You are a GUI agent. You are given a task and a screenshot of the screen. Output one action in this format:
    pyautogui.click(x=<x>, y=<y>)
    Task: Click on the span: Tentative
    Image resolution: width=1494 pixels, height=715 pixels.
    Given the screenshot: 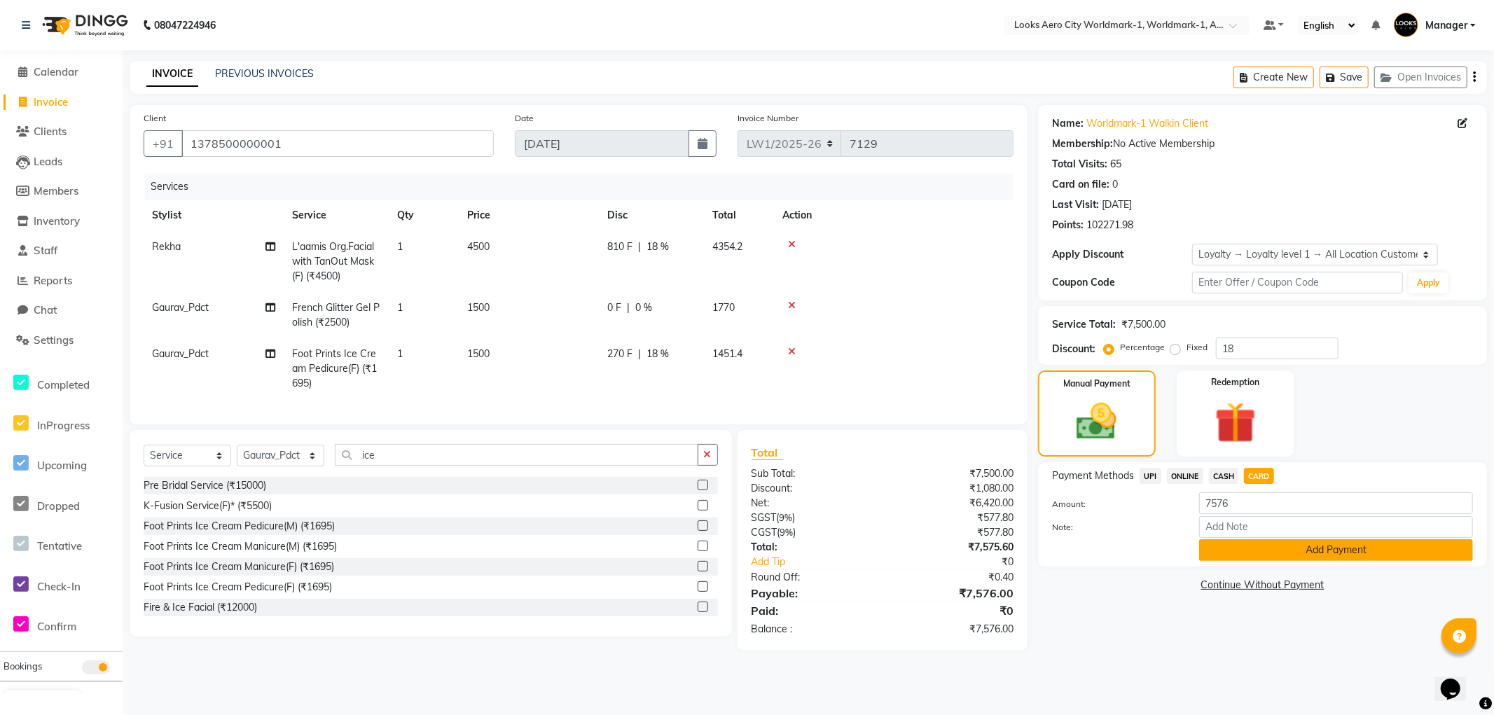 What is the action you would take?
    pyautogui.click(x=60, y=546)
    